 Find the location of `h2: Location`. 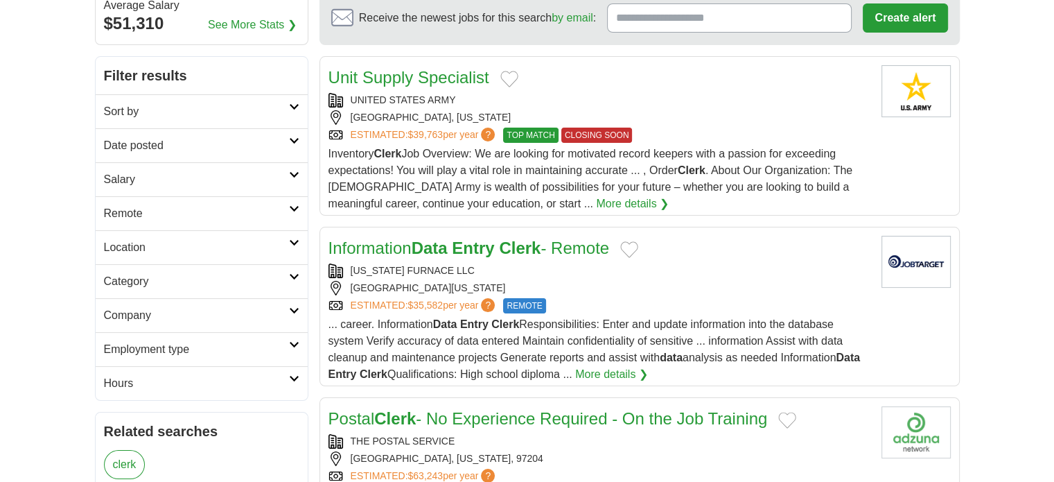

h2: Location is located at coordinates (196, 247).